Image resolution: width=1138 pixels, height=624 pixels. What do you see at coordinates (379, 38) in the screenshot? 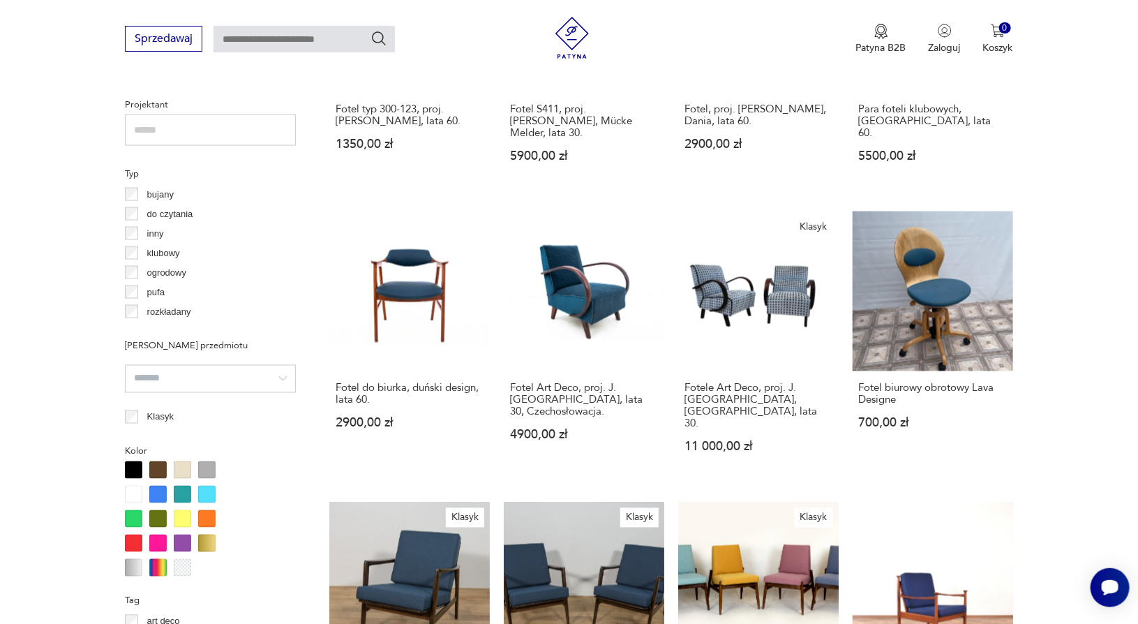
I see `button: Szukaj` at bounding box center [379, 38].